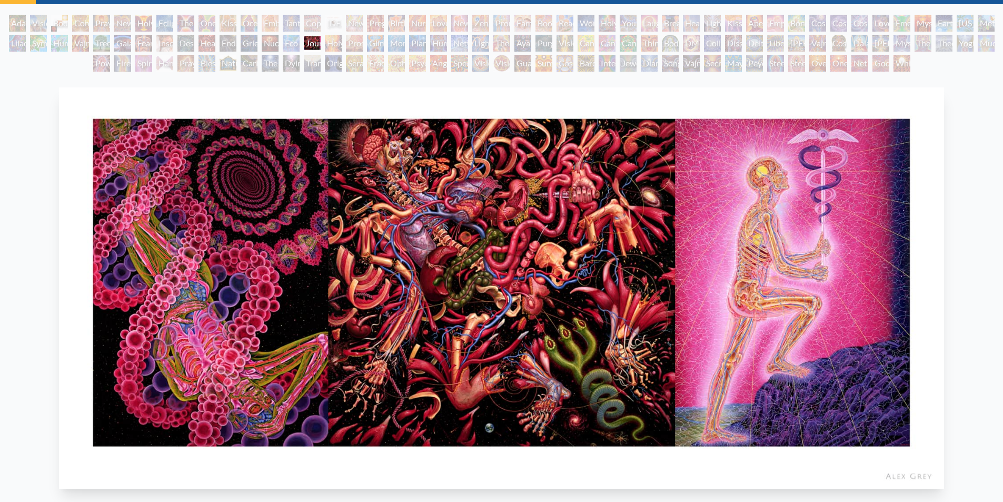  Describe the element at coordinates (776, 43) in the screenshot. I see `div: Liberation Through Seeing` at that location.